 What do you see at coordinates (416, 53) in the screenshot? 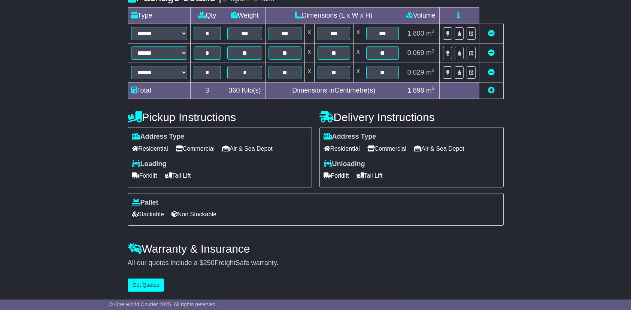
I see `span: 0.069` at bounding box center [416, 53].